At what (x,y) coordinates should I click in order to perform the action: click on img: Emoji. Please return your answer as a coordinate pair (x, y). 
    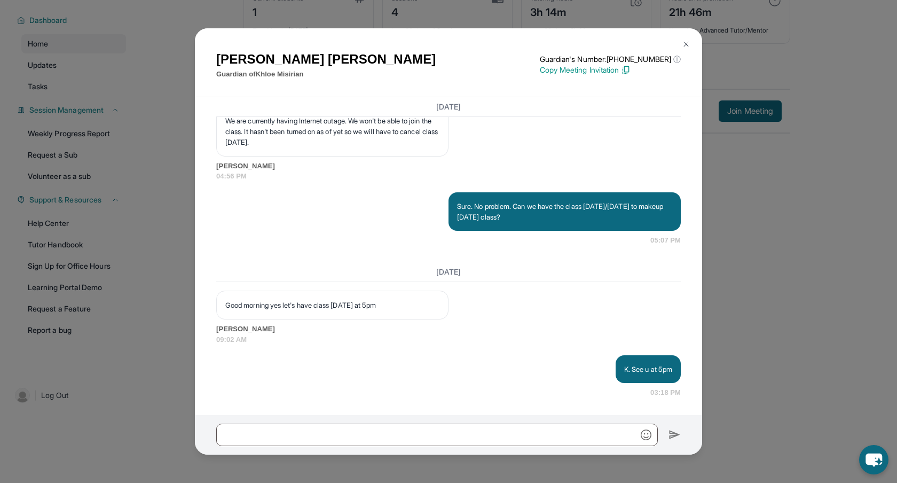
    Looking at the image, I should click on (646, 435).